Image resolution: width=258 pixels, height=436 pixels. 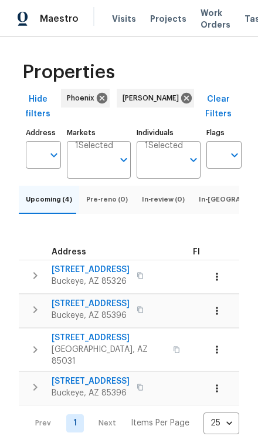 What do you see at coordinates (132, 423) in the screenshot?
I see `nav: Pagination Navigation` at bounding box center [132, 423].